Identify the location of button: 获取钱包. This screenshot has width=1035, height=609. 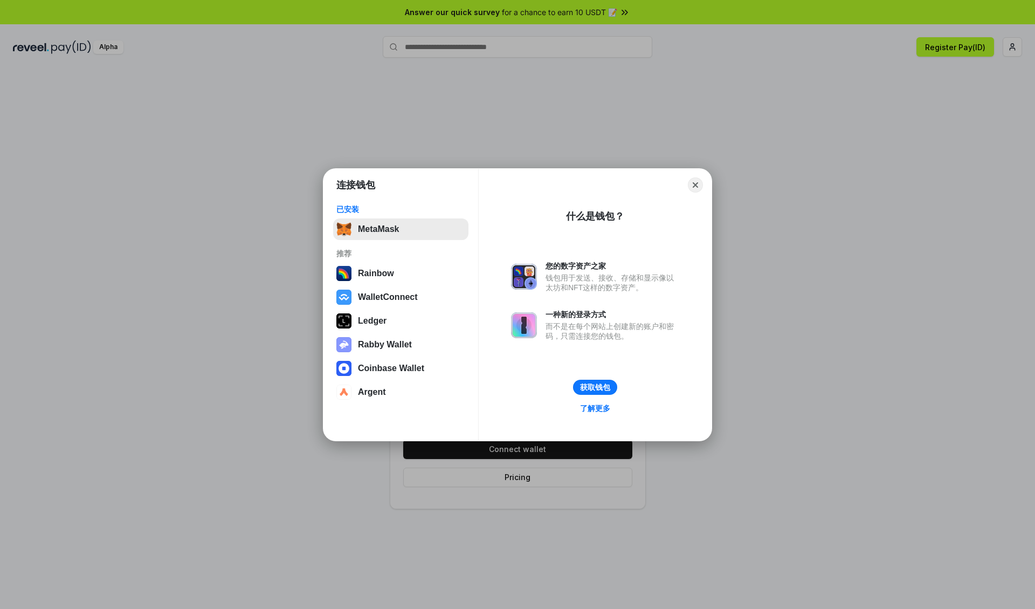
(595, 387).